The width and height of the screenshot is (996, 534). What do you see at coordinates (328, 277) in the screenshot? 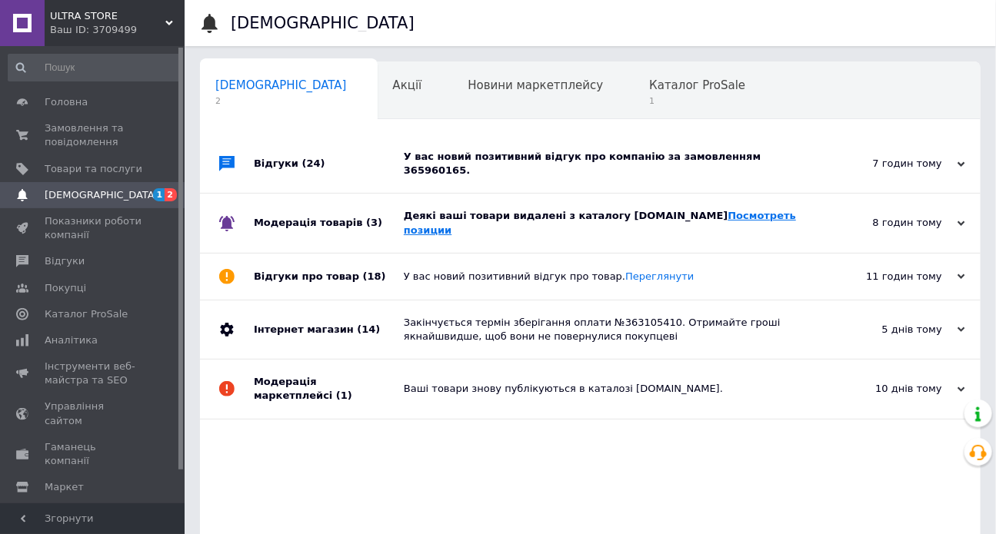
I see `div: Відгуки про товар` at bounding box center [328, 277].